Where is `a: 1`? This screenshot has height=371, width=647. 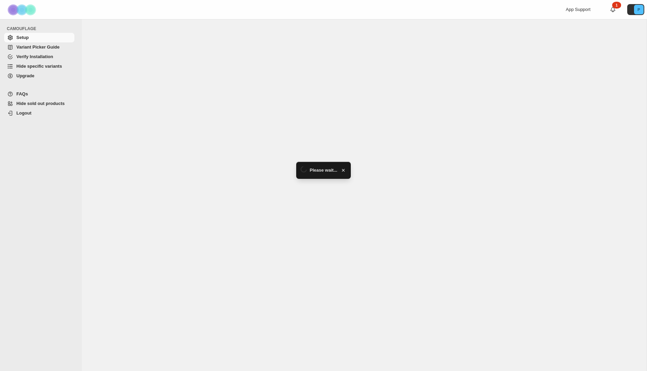 a: 1 is located at coordinates (613, 10).